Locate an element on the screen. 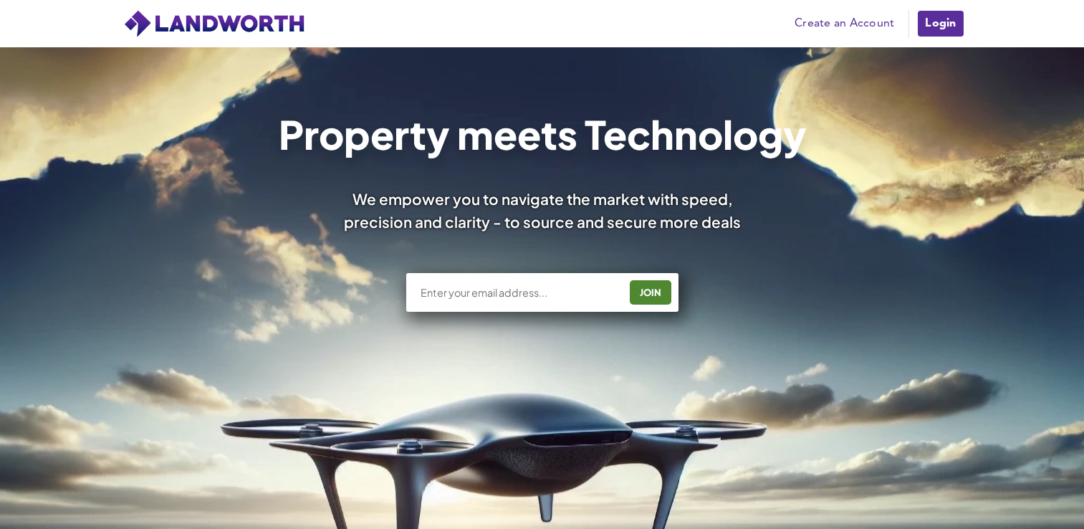  input: Enter your email address... is located at coordinates (519, 292).